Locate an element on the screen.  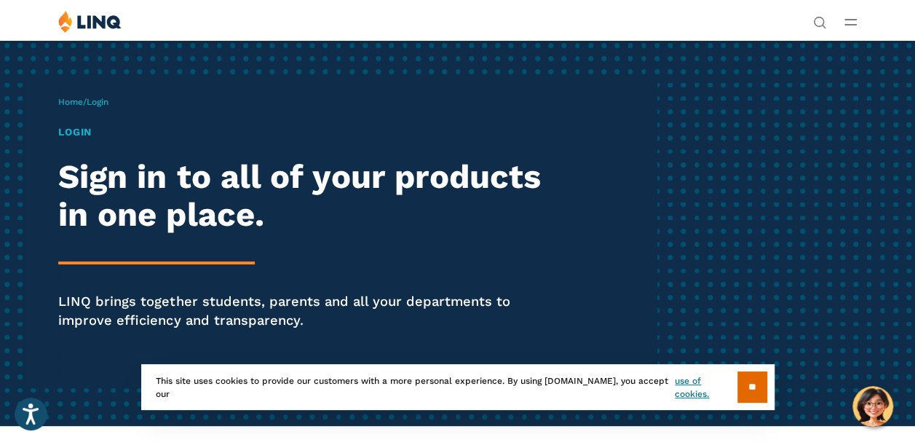
button: Open Main Menu is located at coordinates (851, 22).